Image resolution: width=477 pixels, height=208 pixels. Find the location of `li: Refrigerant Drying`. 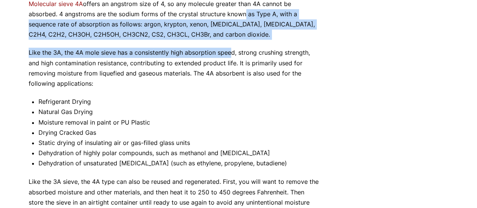

li: Refrigerant Drying is located at coordinates (180, 102).